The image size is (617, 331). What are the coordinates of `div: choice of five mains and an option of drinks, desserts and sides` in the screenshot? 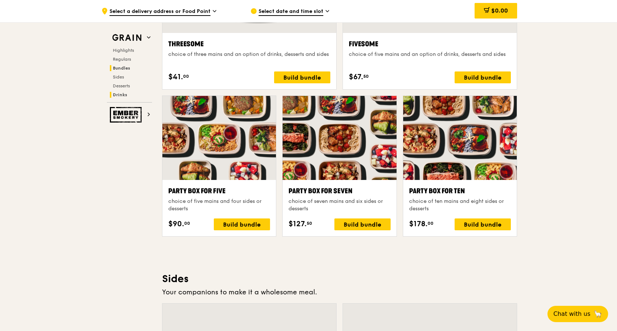 It's located at (430, 54).